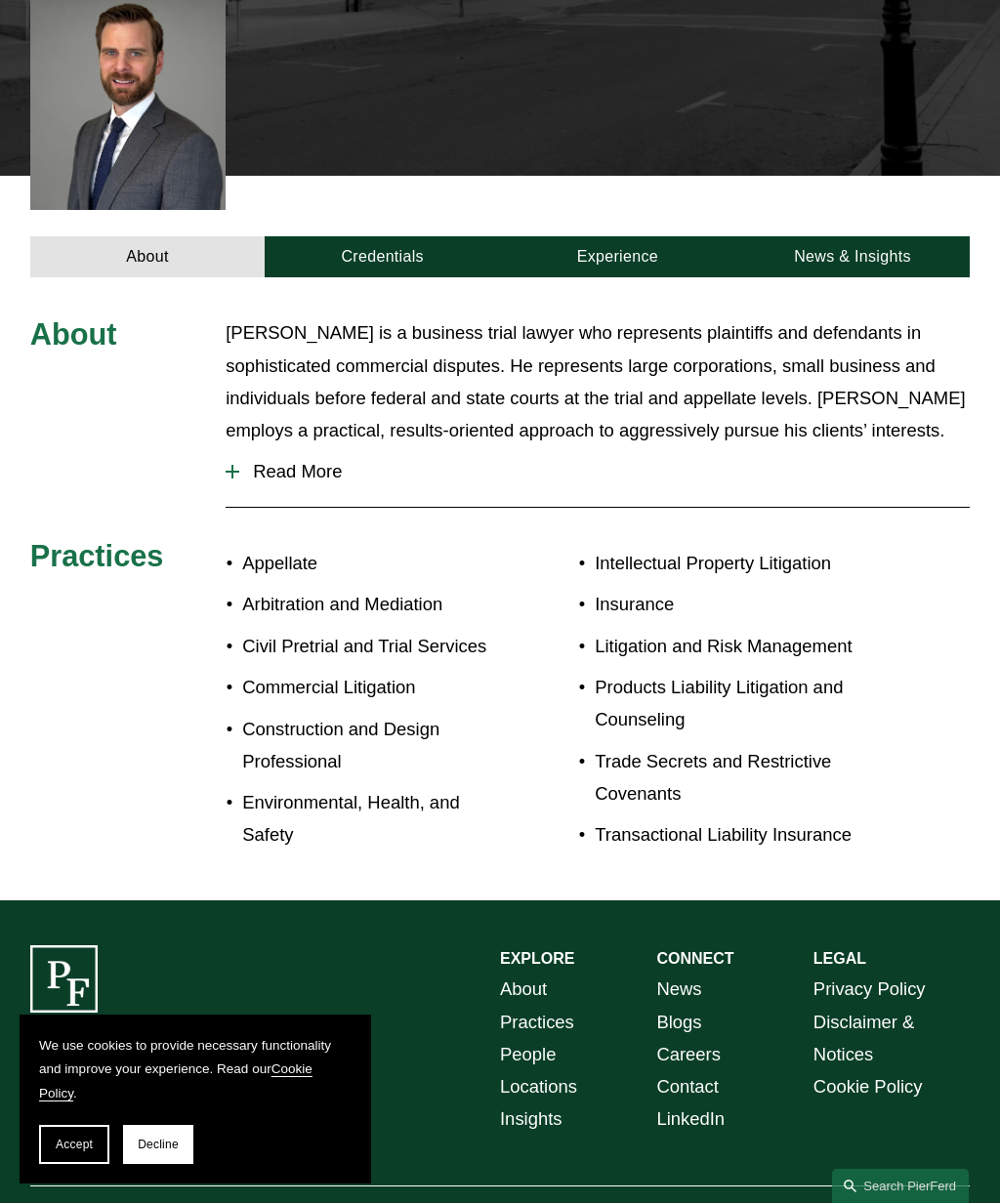 This screenshot has height=1204, width=1000. I want to click on p: Litigation and Risk Management, so click(743, 646).